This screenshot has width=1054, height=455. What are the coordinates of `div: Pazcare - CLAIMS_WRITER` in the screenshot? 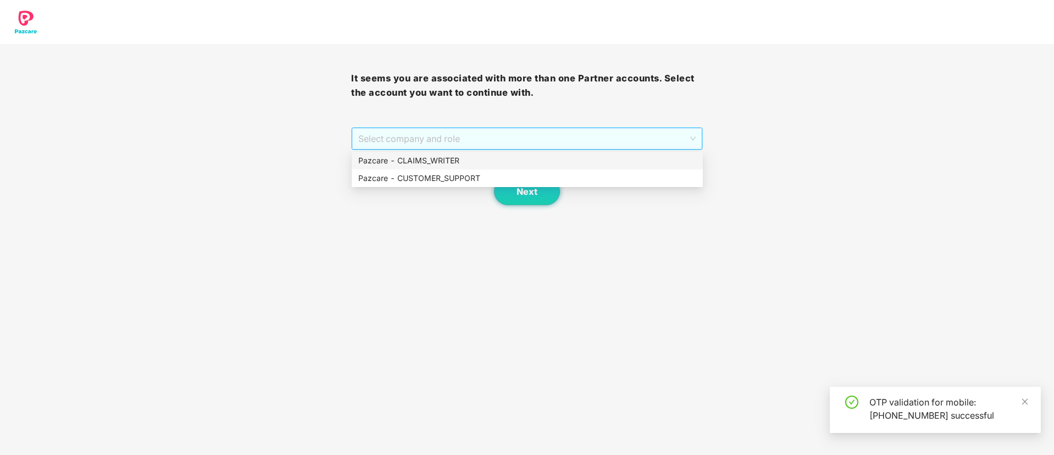 It's located at (527, 161).